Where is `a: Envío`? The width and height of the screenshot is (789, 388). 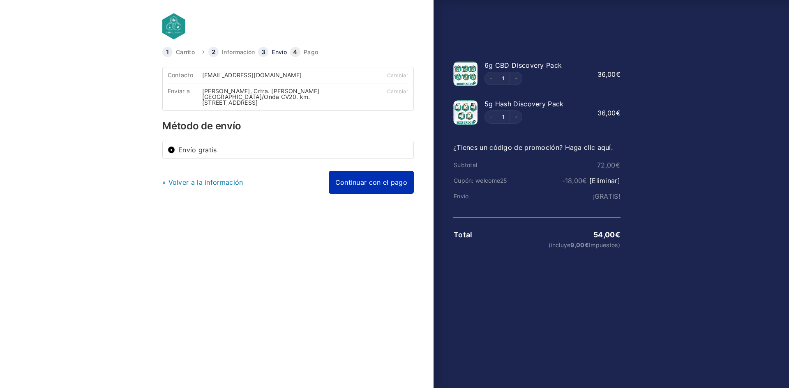 a: Envío is located at coordinates (279, 52).